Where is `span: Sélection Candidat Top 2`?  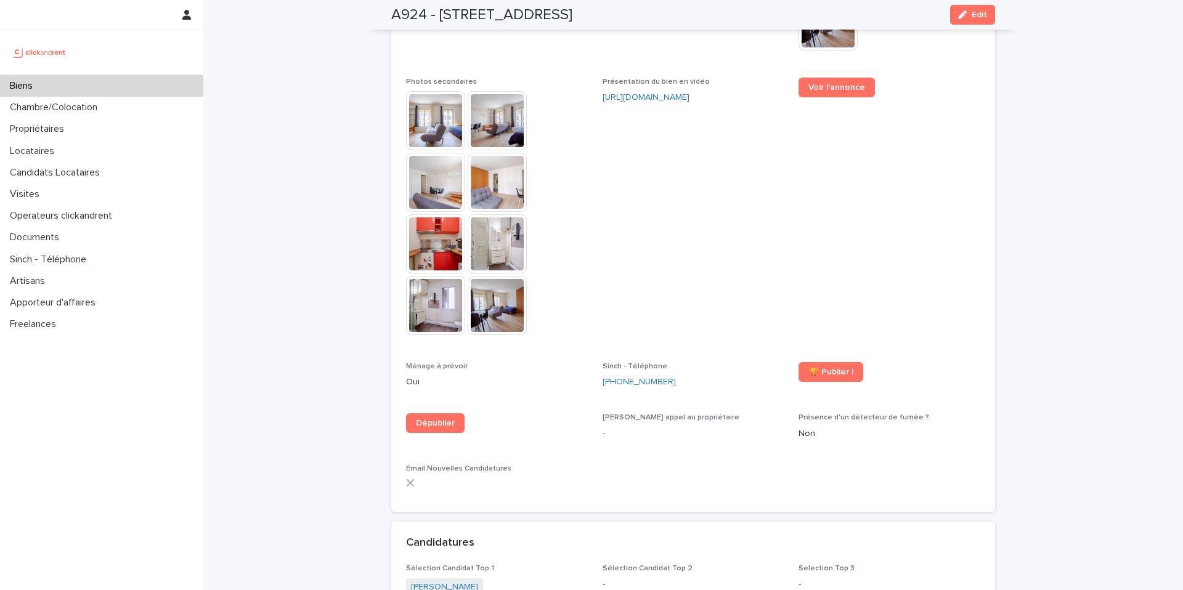
span: Sélection Candidat Top 2 is located at coordinates (648, 569).